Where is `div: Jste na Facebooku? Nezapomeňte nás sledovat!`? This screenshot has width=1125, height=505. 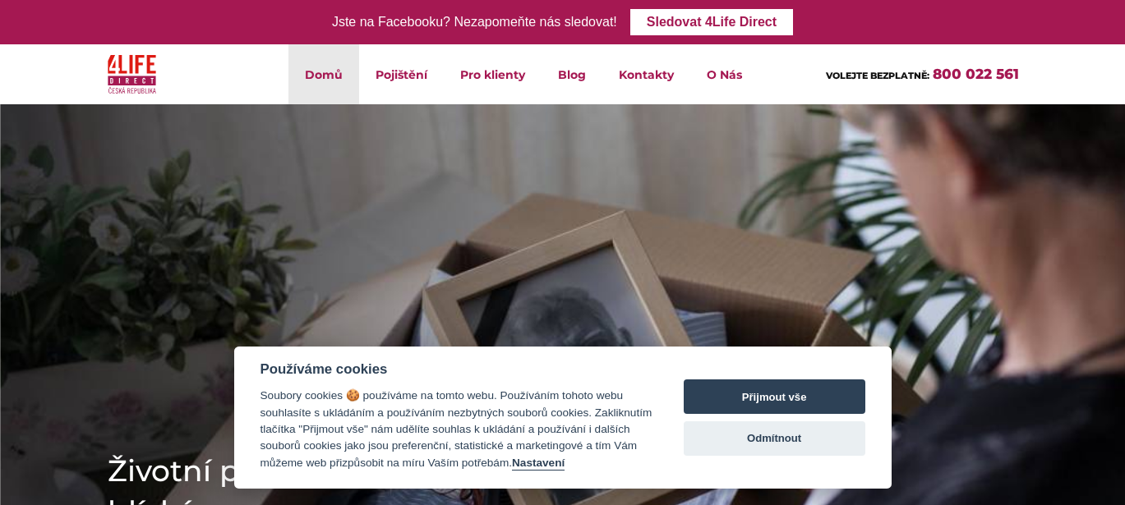
div: Jste na Facebooku? Nezapomeňte nás sledovat! is located at coordinates (474, 22).